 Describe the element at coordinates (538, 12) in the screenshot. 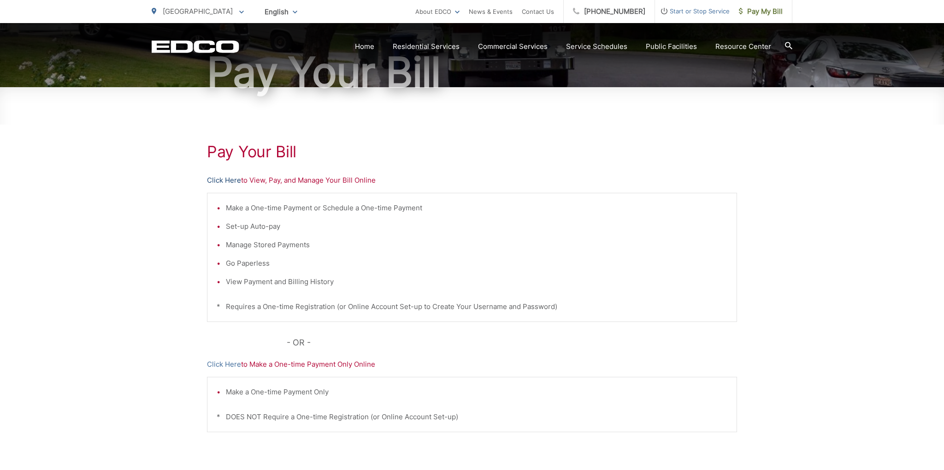

I see `a: Contact Us` at that location.